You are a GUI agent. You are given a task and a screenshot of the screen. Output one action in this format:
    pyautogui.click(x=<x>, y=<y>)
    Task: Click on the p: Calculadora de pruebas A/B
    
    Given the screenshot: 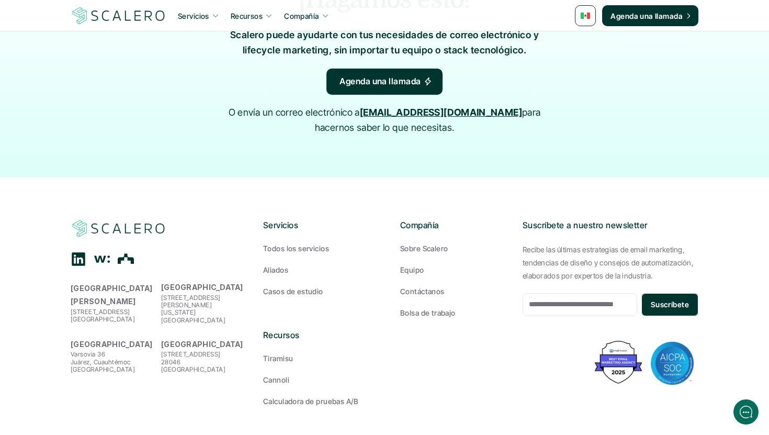 What is the action you would take?
    pyautogui.click(x=311, y=401)
    